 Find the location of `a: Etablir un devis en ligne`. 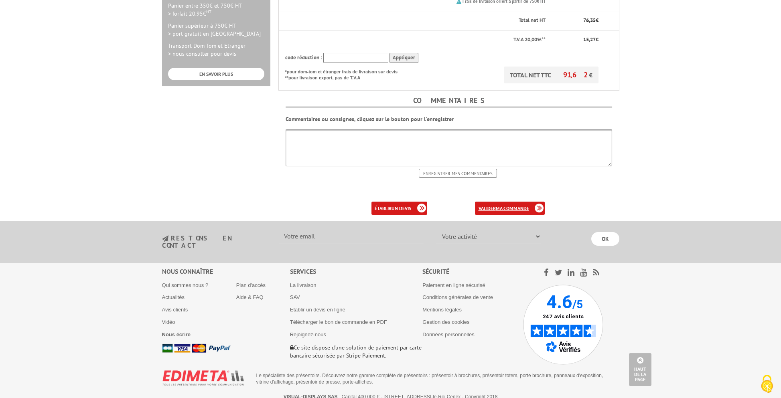

a: Etablir un devis en ligne is located at coordinates (318, 310).